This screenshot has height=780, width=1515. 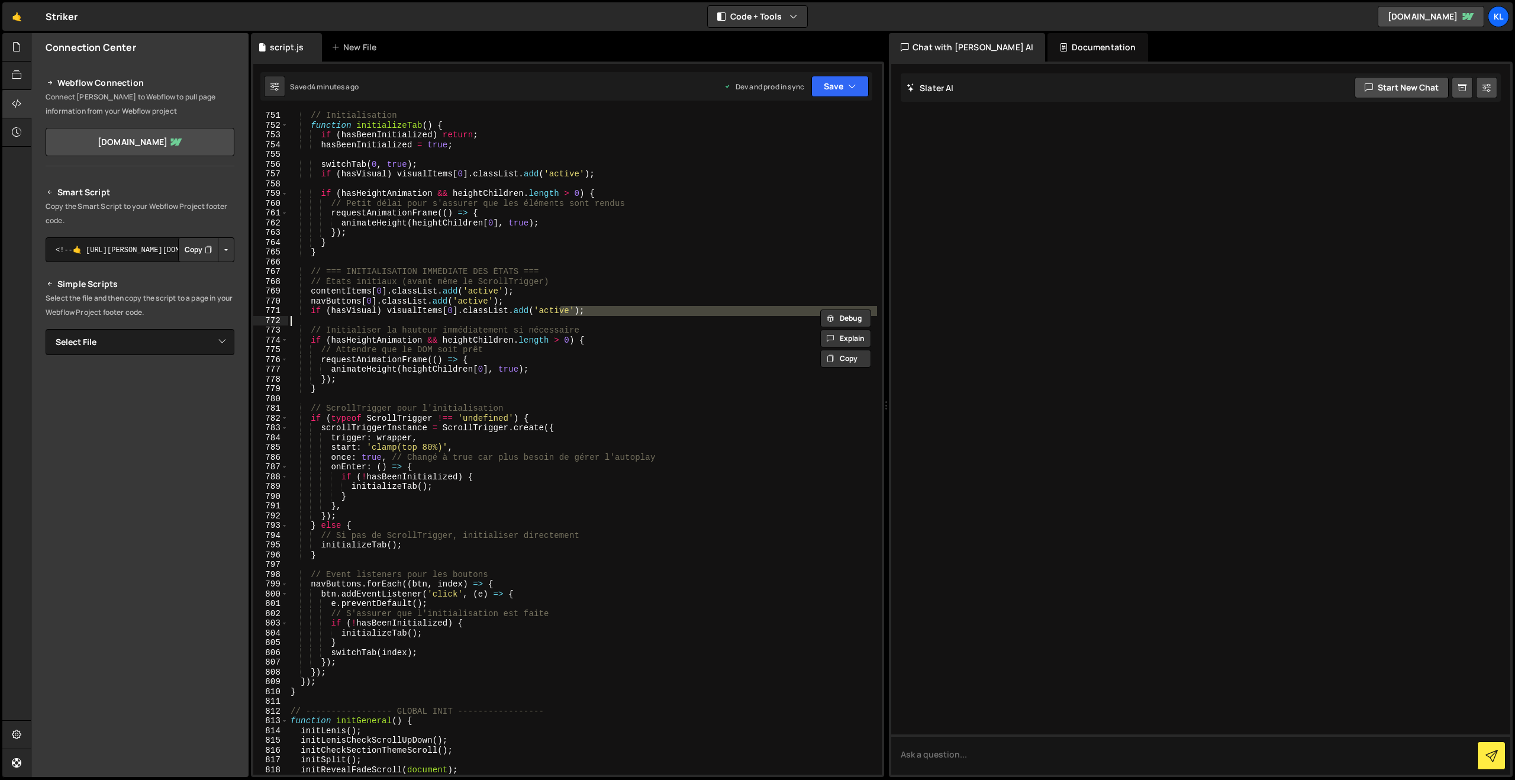 What do you see at coordinates (206, 250) in the screenshot?
I see `div: Button group with nested dropdown` at bounding box center [206, 250].